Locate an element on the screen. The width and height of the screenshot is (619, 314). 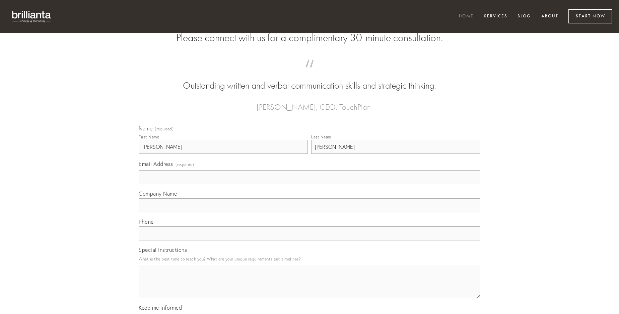
span: Name is located at coordinates (145, 129).